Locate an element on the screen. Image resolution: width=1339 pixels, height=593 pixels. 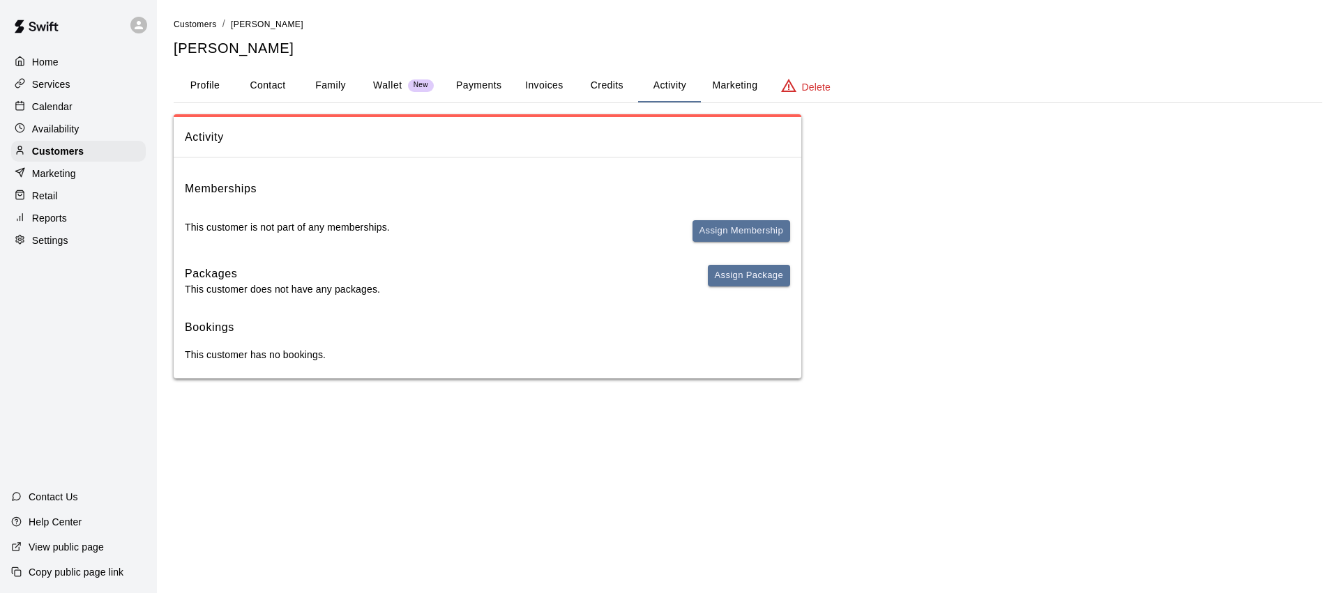
div: Availability is located at coordinates (78, 129).